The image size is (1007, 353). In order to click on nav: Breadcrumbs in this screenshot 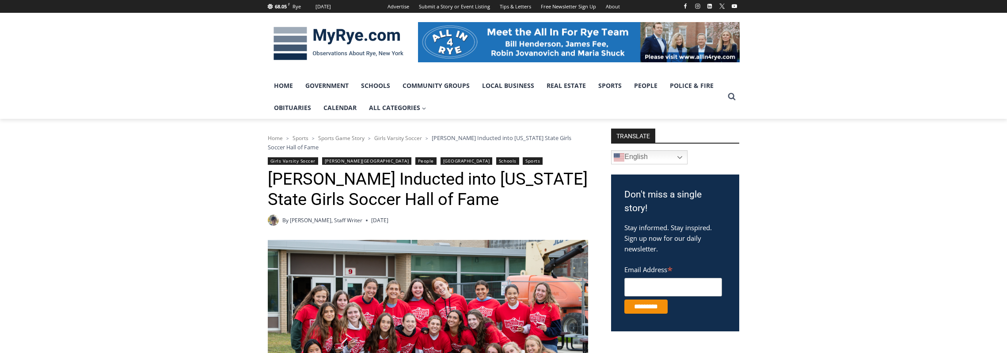, I will do `click(428, 142)`.